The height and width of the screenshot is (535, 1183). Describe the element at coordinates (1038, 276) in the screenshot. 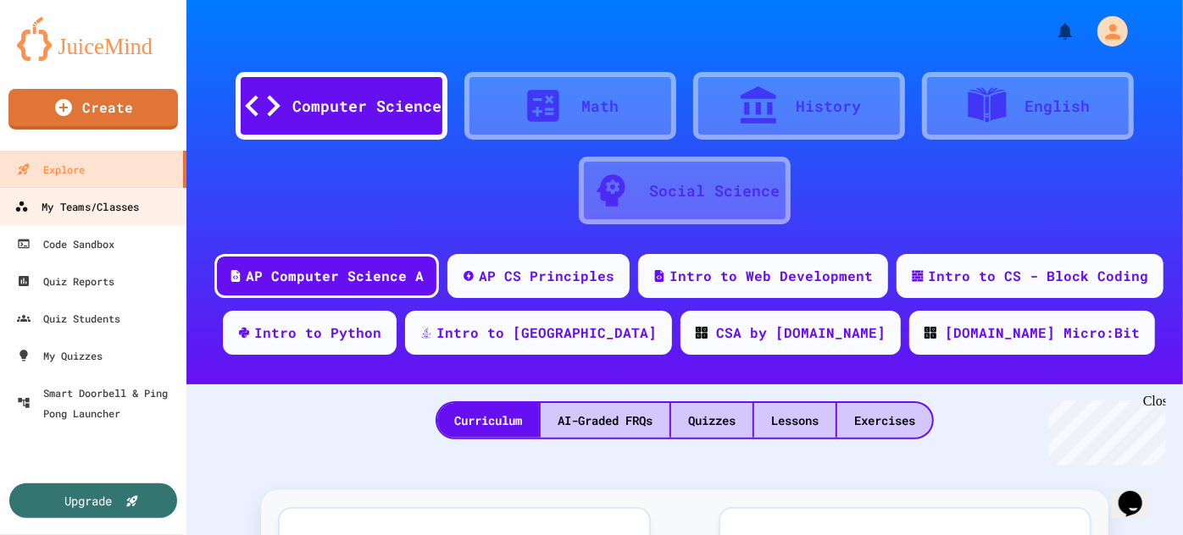

I see `div: Intro to CS - Block Coding` at that location.